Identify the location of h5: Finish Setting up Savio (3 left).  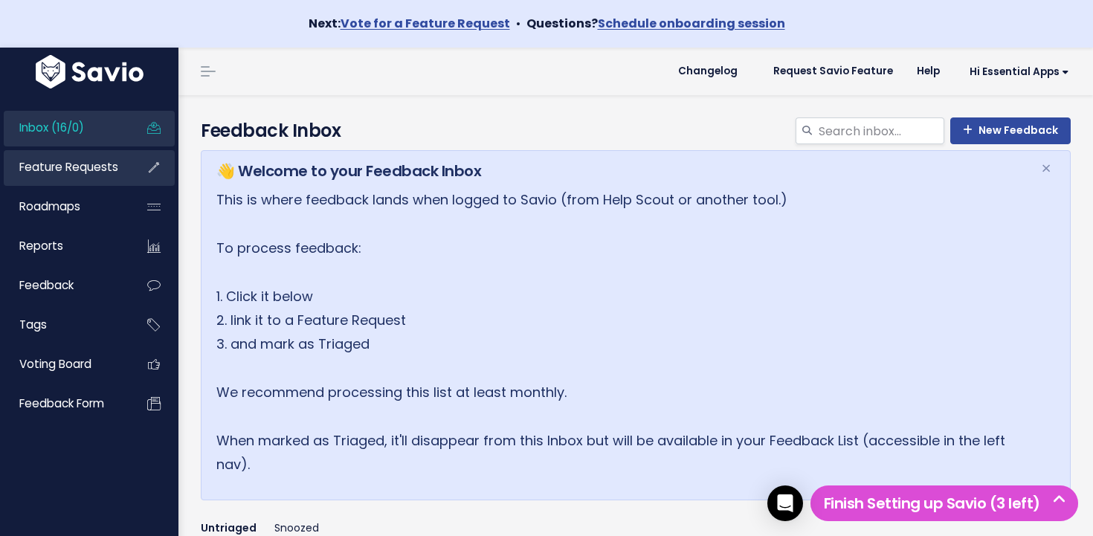
(944, 503).